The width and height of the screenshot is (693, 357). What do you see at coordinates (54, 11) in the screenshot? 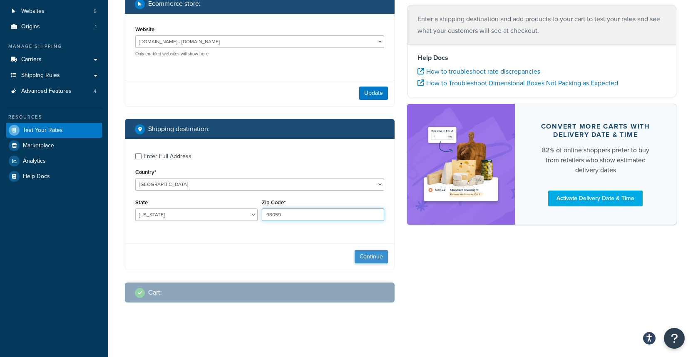
I see `li: Websites` at bounding box center [54, 11].